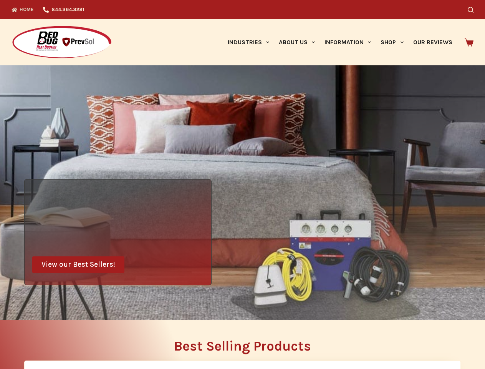 The height and width of the screenshot is (369, 485). What do you see at coordinates (433, 42) in the screenshot?
I see `a: Our Reviews` at bounding box center [433, 42].